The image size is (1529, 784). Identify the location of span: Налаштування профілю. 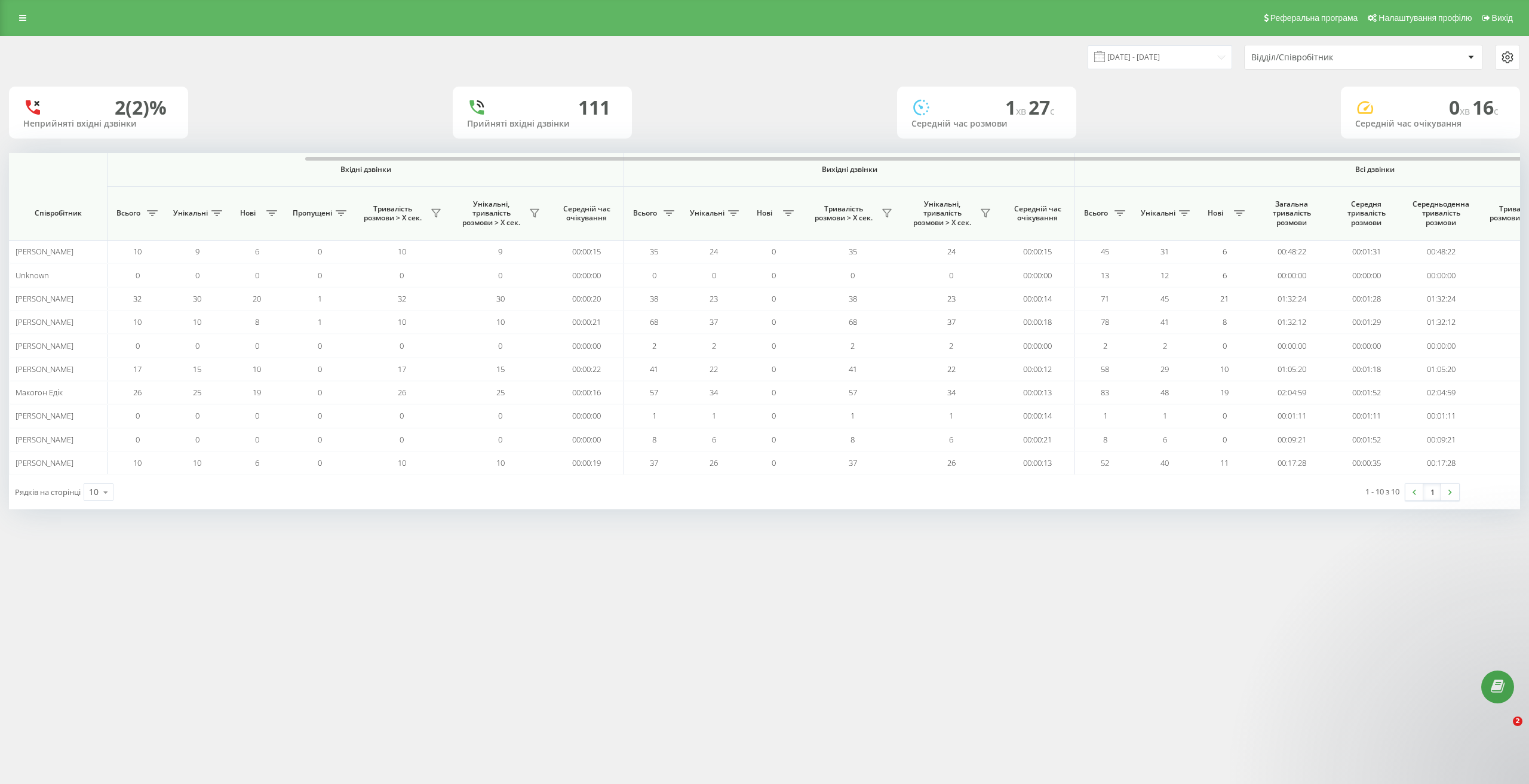
(1425, 18).